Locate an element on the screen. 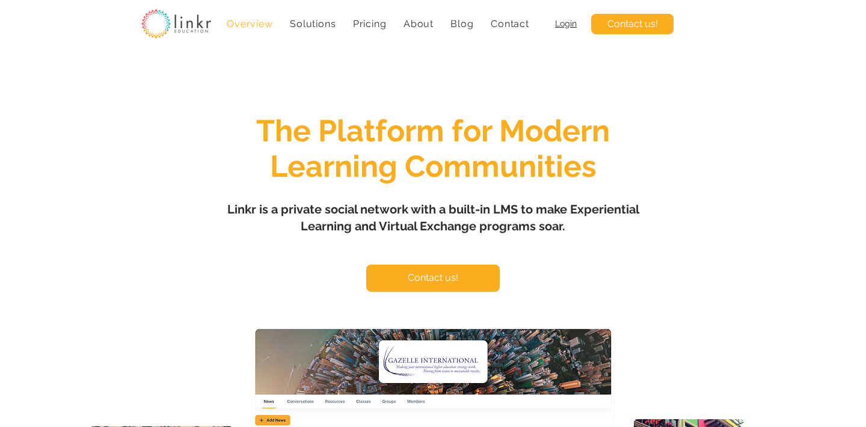 The image size is (866, 427). span: Solutions is located at coordinates (313, 23).